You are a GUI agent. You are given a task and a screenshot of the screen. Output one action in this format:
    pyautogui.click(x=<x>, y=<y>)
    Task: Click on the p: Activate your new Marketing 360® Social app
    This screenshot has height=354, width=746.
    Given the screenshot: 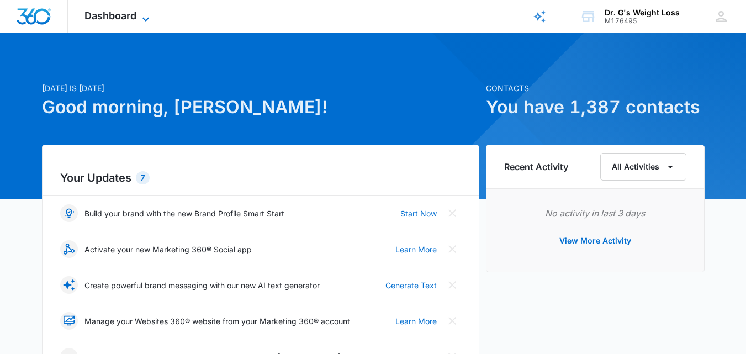 What is the action you would take?
    pyautogui.click(x=168, y=249)
    